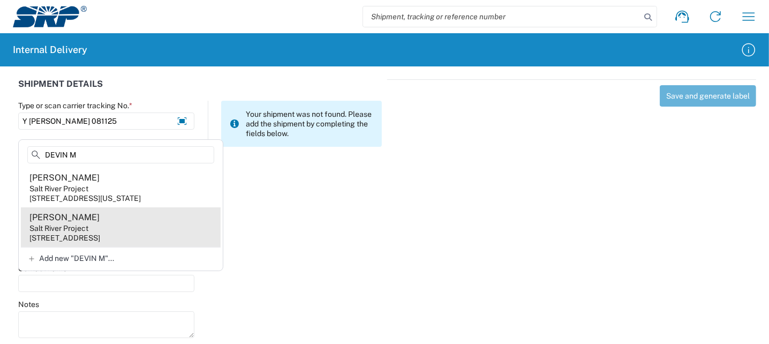 Image resolution: width=769 pixels, height=344 pixels. I want to click on input: Shipment, tracking or reference number, so click(502, 17).